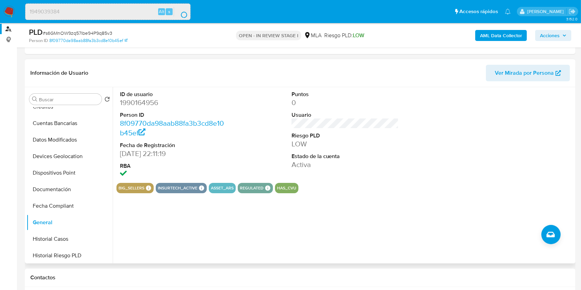  Describe the element at coordinates (70, 223) in the screenshot. I see `button: General` at that location.